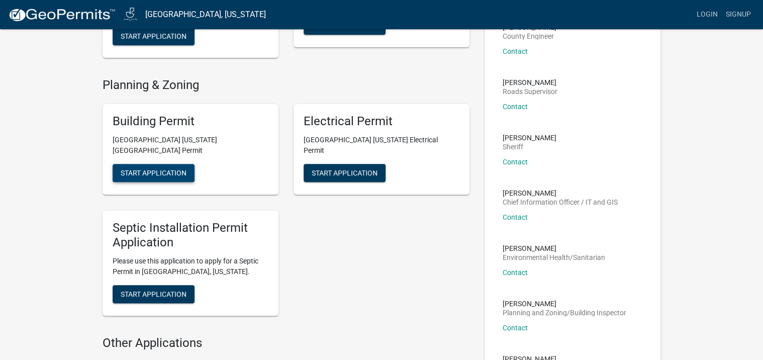  I want to click on h4: Other Applications, so click(286, 343).